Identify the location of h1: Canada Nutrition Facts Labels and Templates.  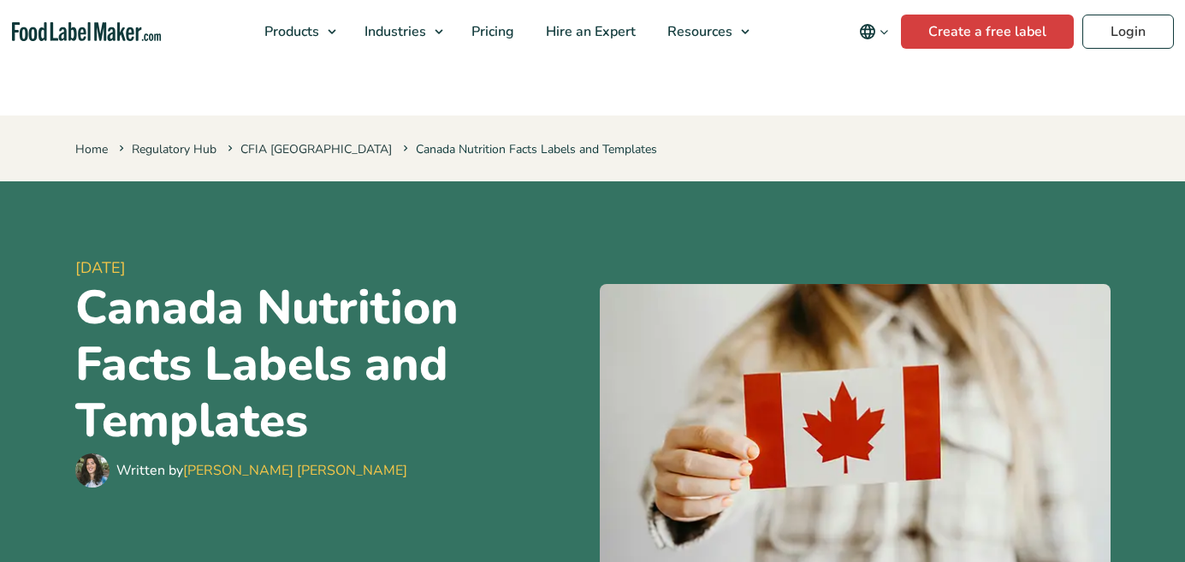
(330, 364).